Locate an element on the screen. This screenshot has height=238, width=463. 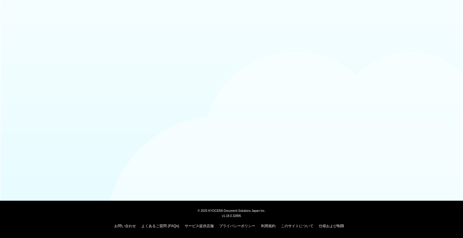
a: プライバシーポリシー is located at coordinates (237, 226).